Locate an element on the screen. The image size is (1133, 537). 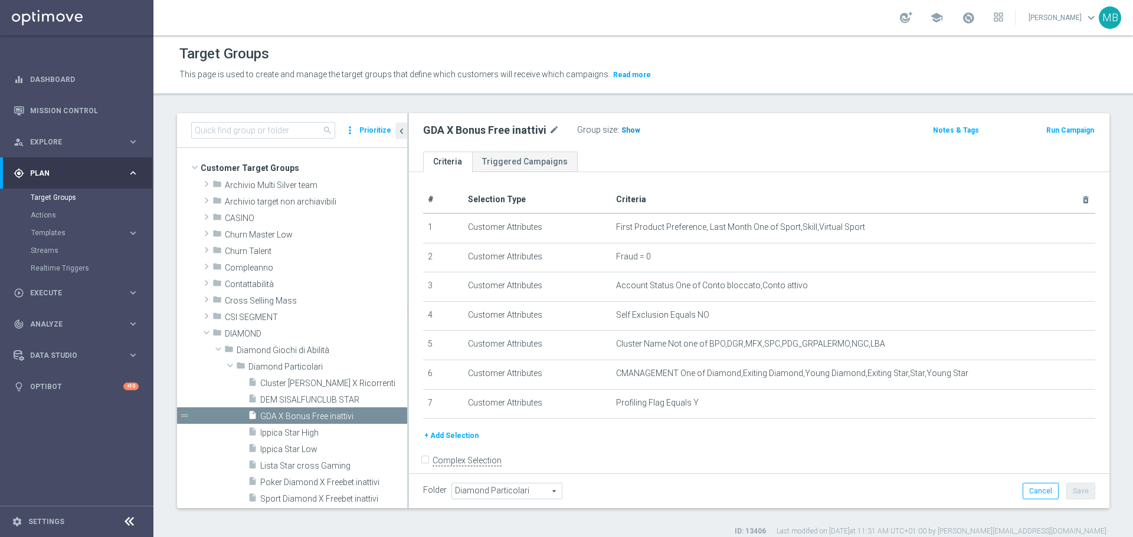
span: CASINO is located at coordinates (316, 218).